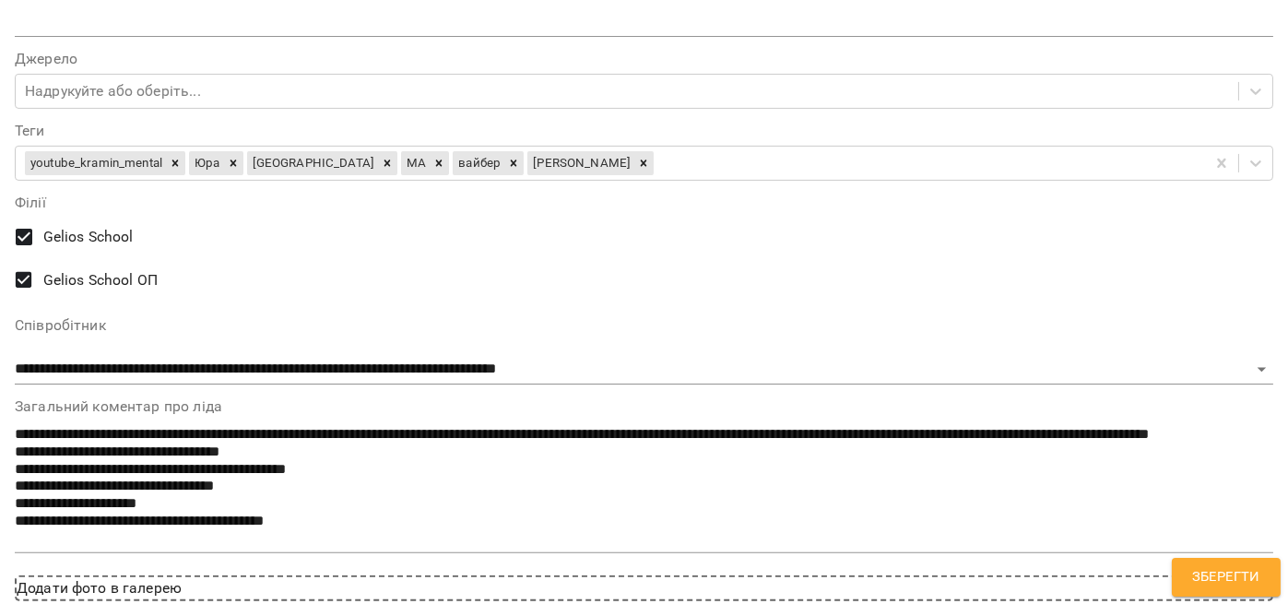 The height and width of the screenshot is (604, 1288). Describe the element at coordinates (112, 91) in the screenshot. I see `div: Надрукуйте або оберіть...` at that location.